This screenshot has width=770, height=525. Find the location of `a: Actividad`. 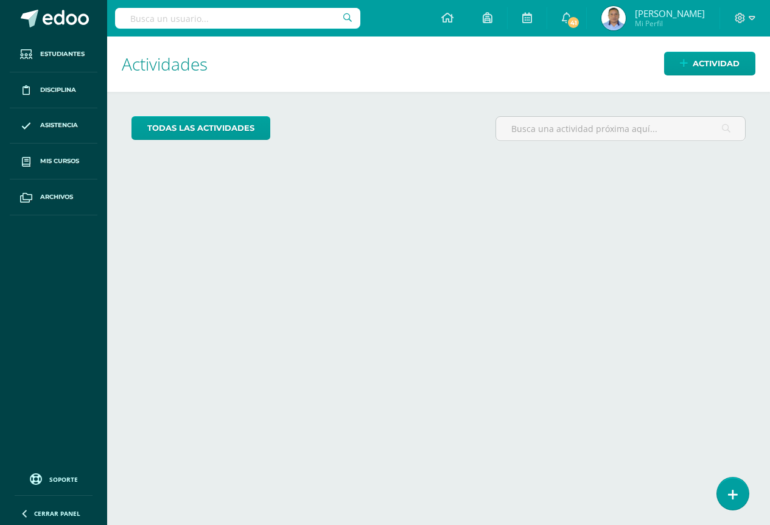

a: Actividad is located at coordinates (710, 63).